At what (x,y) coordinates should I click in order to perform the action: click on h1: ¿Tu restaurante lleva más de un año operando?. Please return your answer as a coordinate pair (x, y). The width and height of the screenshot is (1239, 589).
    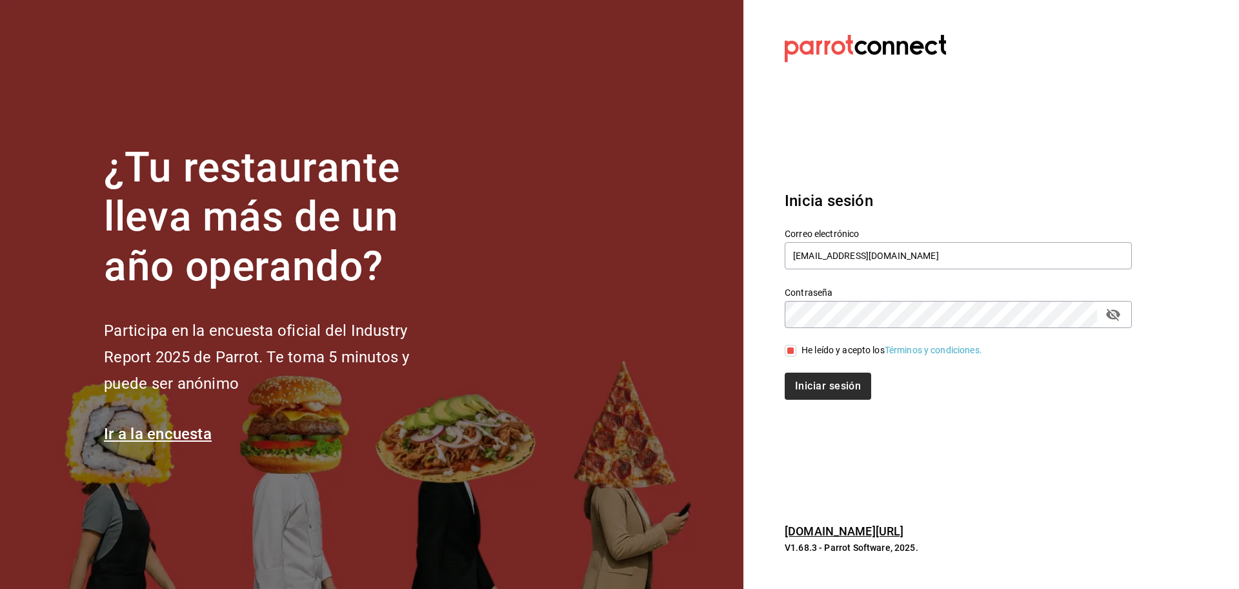
    Looking at the image, I should click on (278, 217).